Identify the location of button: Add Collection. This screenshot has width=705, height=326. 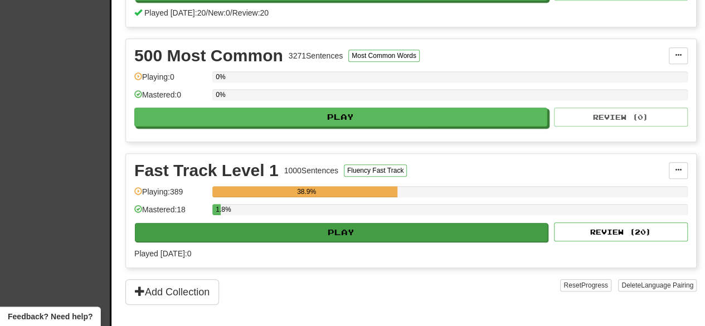
(172, 292).